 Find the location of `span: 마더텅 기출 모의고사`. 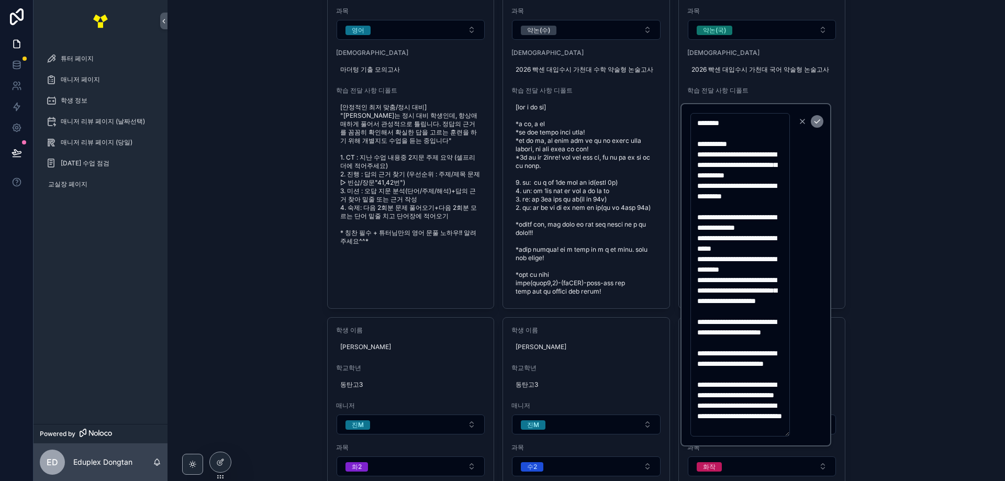

span: 마더텅 기출 모의고사 is located at coordinates (411, 70).